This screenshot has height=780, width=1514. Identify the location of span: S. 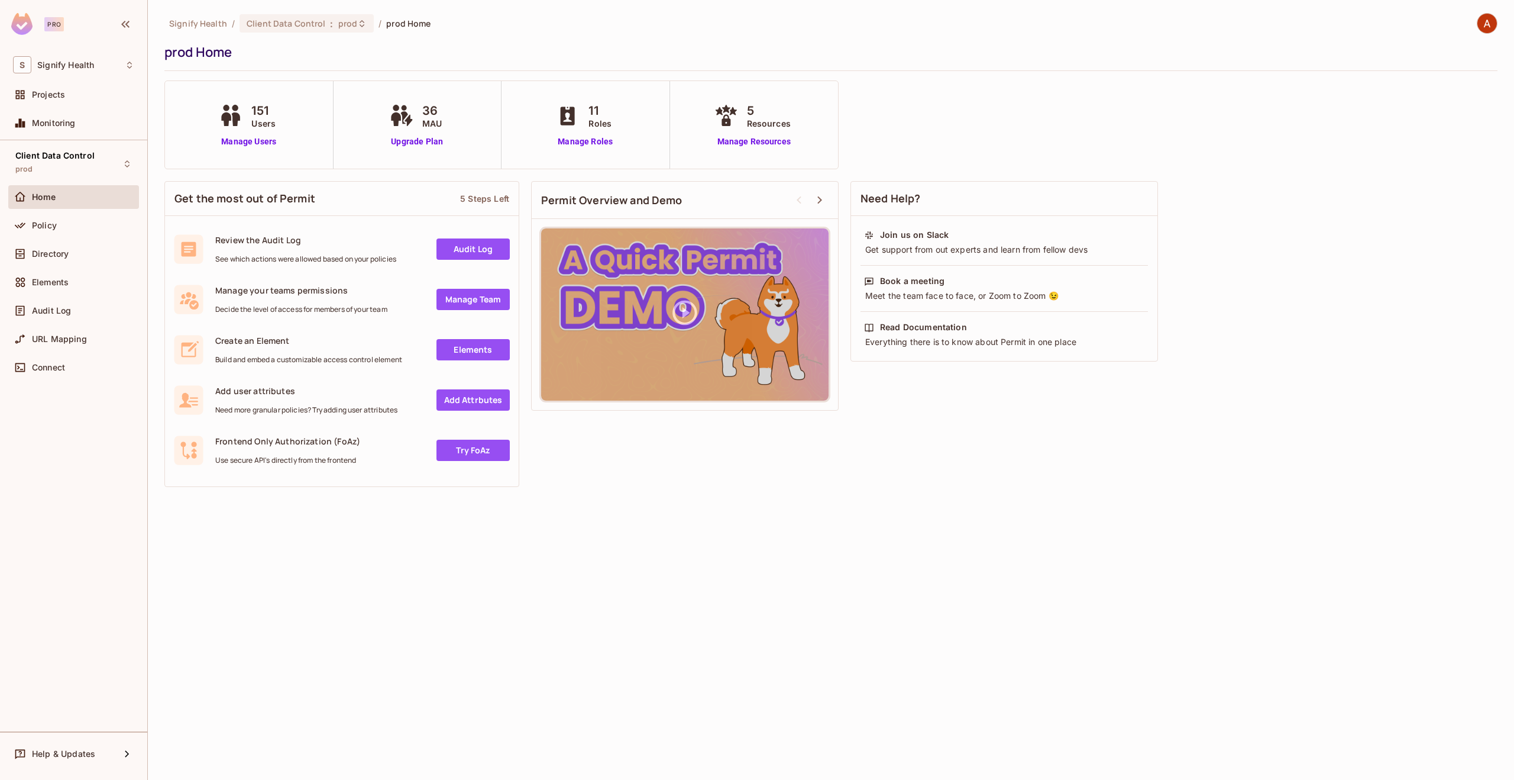
(22, 64).